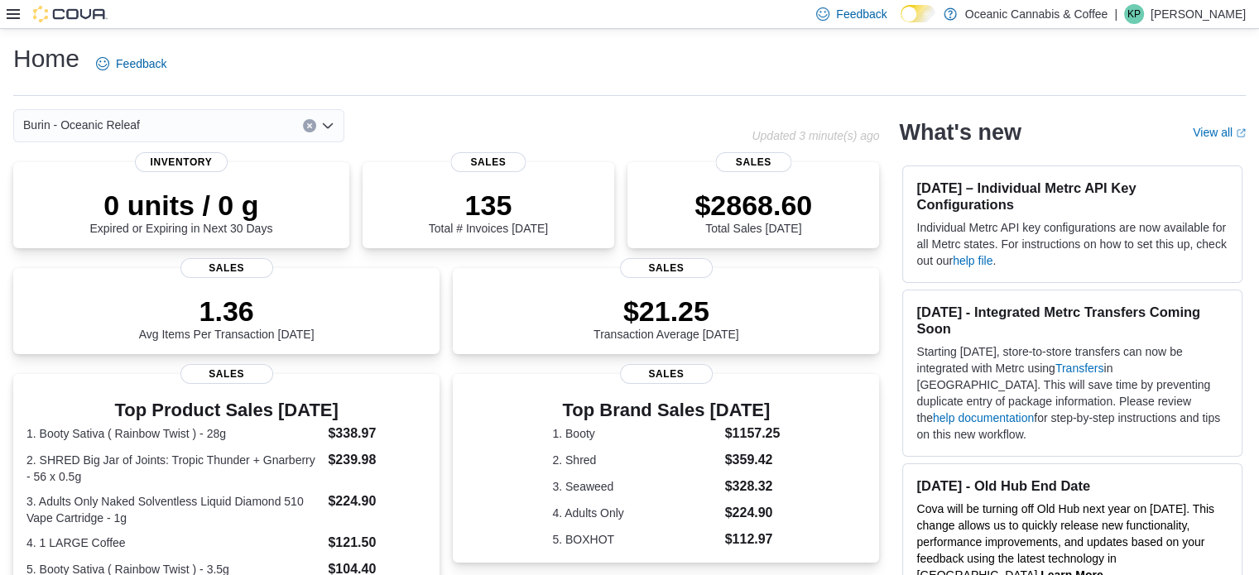 The image size is (1259, 575). What do you see at coordinates (635, 460) in the screenshot?
I see `dt: 2. Shred` at bounding box center [635, 460].